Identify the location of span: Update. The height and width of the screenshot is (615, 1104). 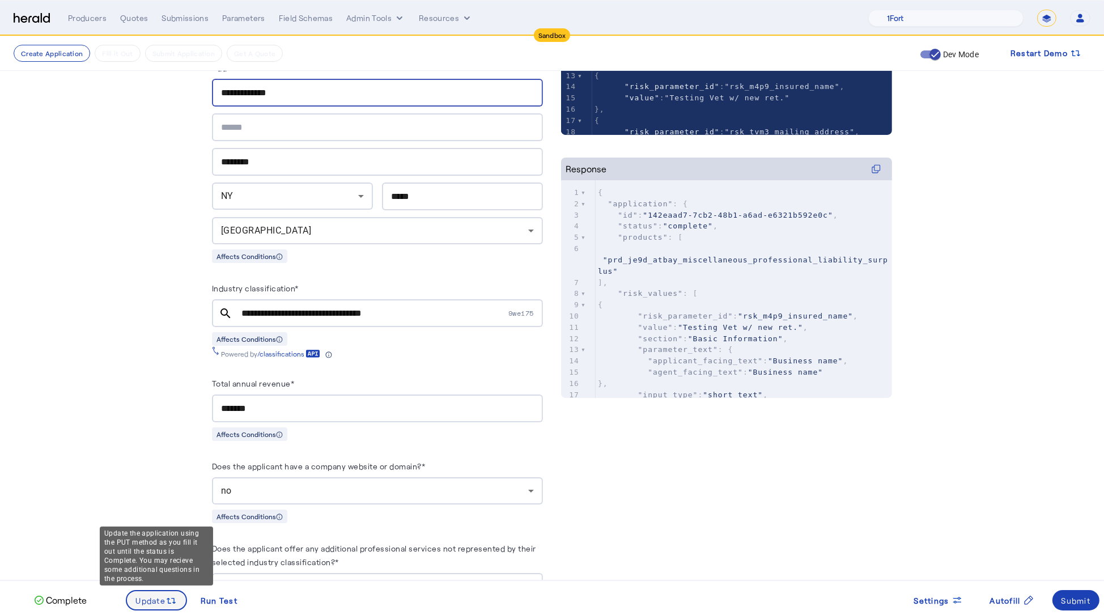
(151, 600).